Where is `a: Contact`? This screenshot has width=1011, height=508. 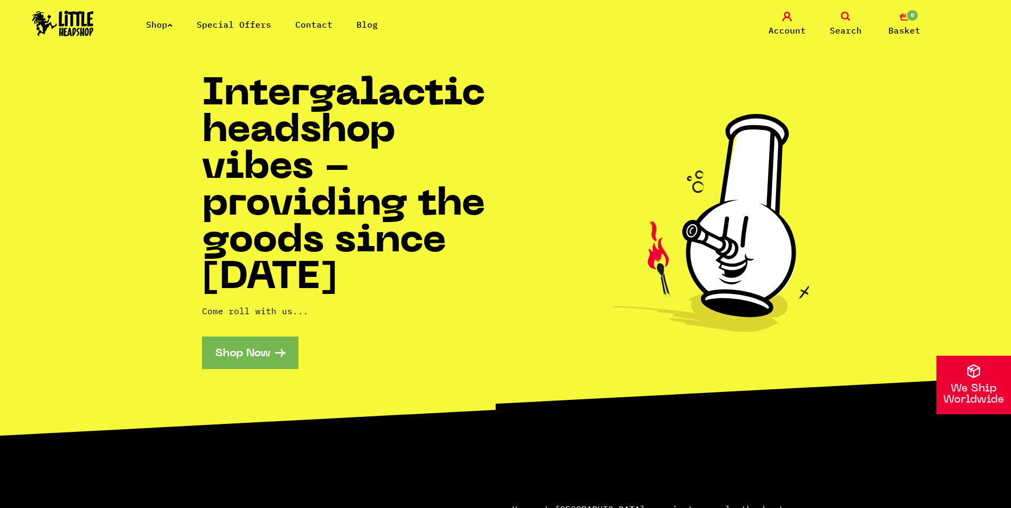
a: Contact is located at coordinates (314, 25).